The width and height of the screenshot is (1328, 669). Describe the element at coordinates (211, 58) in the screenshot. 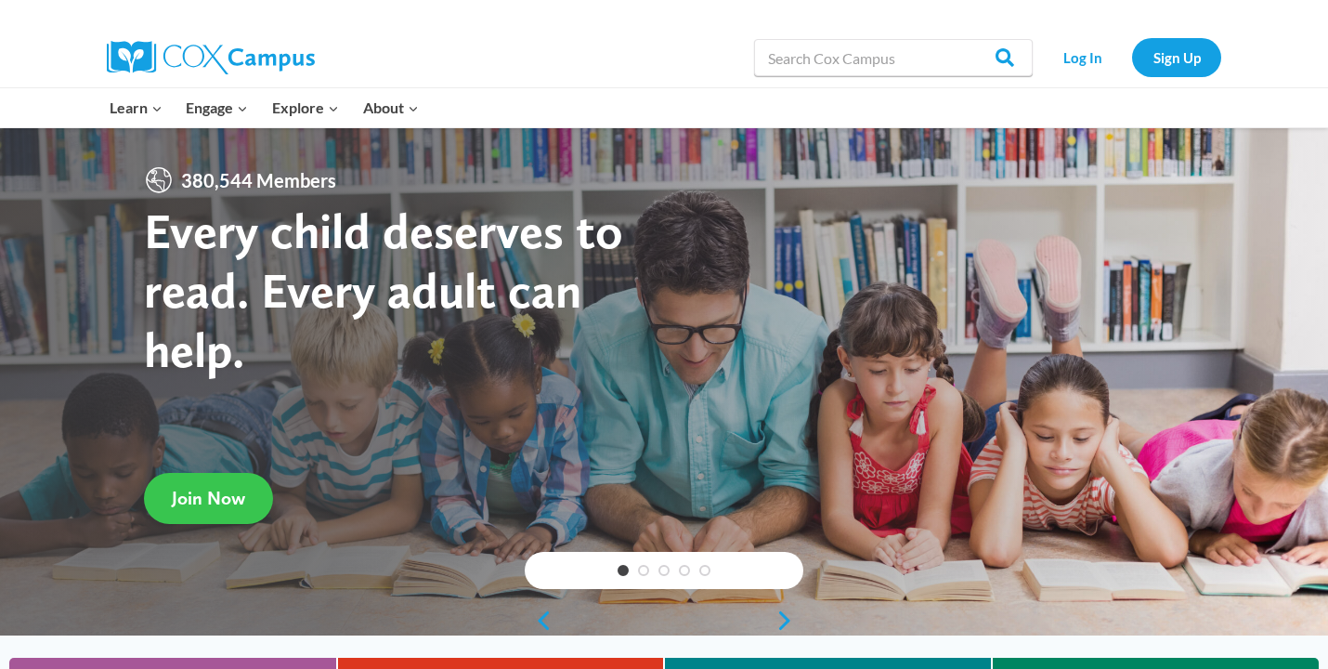

I see `img: Cox Campus` at that location.